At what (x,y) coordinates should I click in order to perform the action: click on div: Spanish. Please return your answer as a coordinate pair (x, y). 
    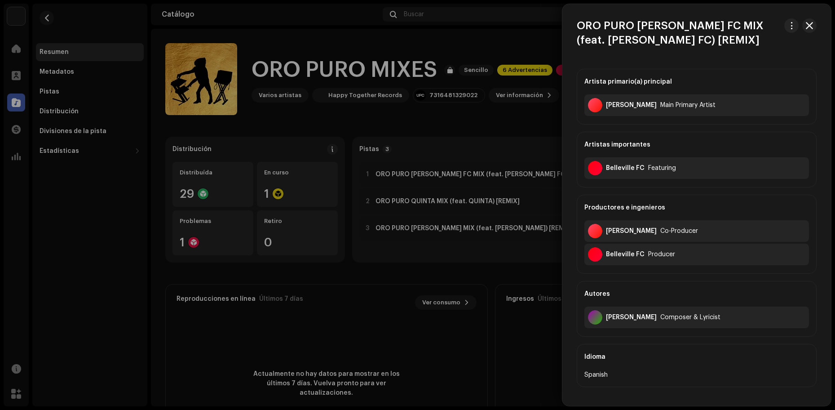
    Looking at the image, I should click on (697, 375).